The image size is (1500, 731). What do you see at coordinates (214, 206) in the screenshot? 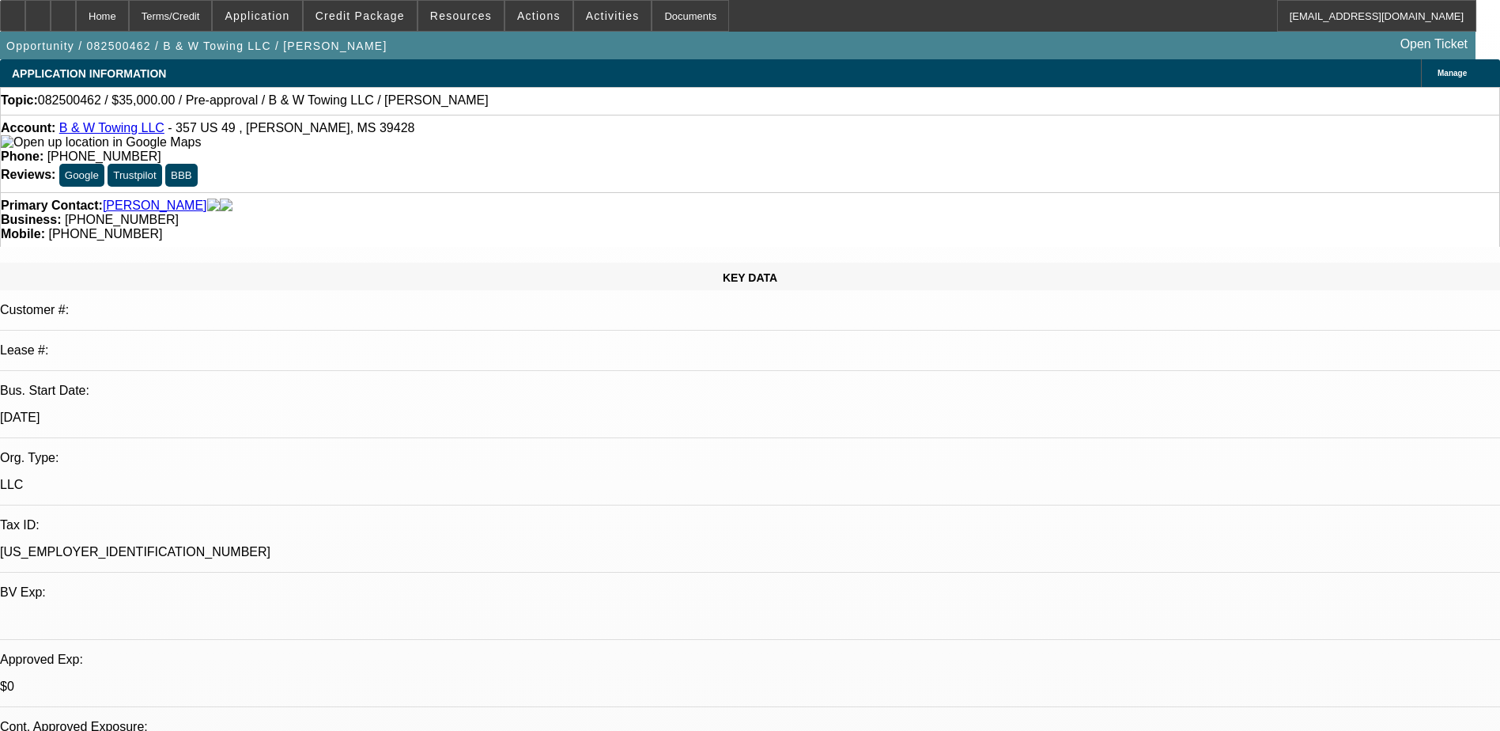
I see `img: facebook-icon.png` at bounding box center [214, 206].